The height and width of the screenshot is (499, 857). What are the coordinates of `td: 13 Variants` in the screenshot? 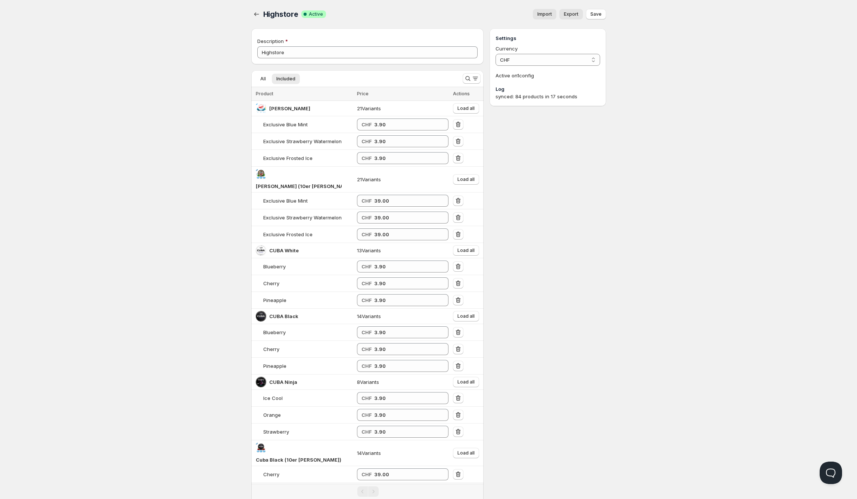 It's located at (403, 250).